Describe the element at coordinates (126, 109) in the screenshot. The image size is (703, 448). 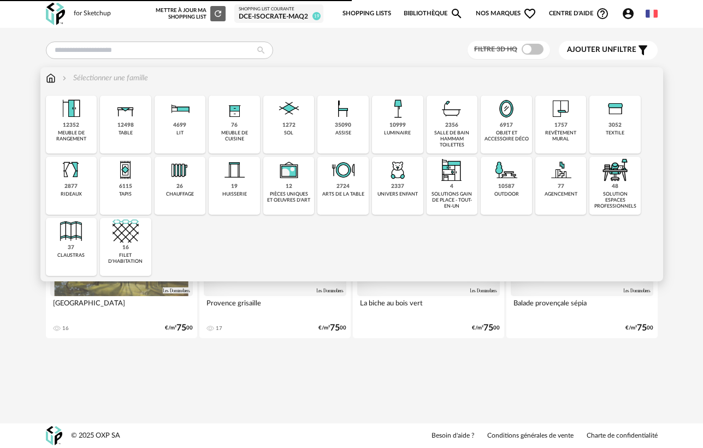
I see `img: Table.png` at that location.